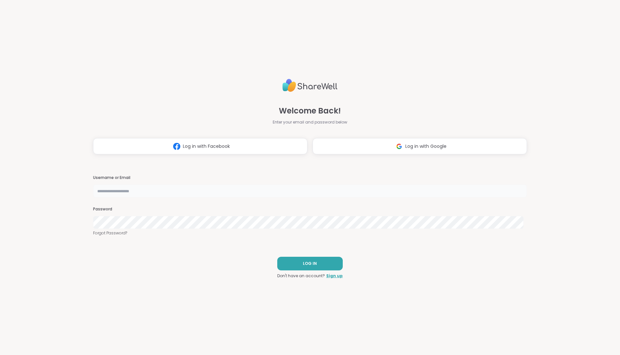 The width and height of the screenshot is (620, 355). Describe the element at coordinates (310, 264) in the screenshot. I see `button: LOG IN` at that location.